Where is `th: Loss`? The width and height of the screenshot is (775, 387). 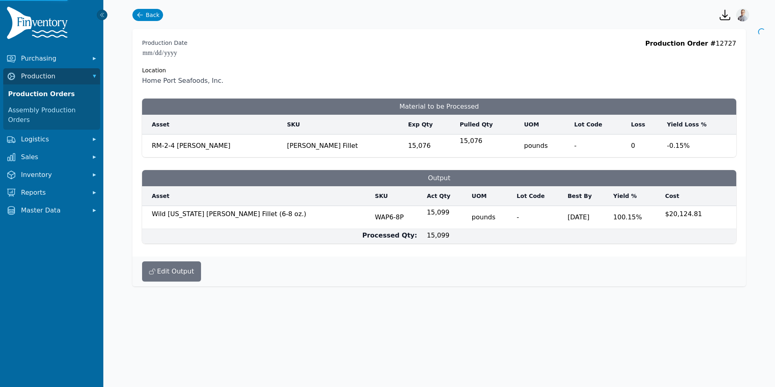 th: Loss is located at coordinates (644, 124).